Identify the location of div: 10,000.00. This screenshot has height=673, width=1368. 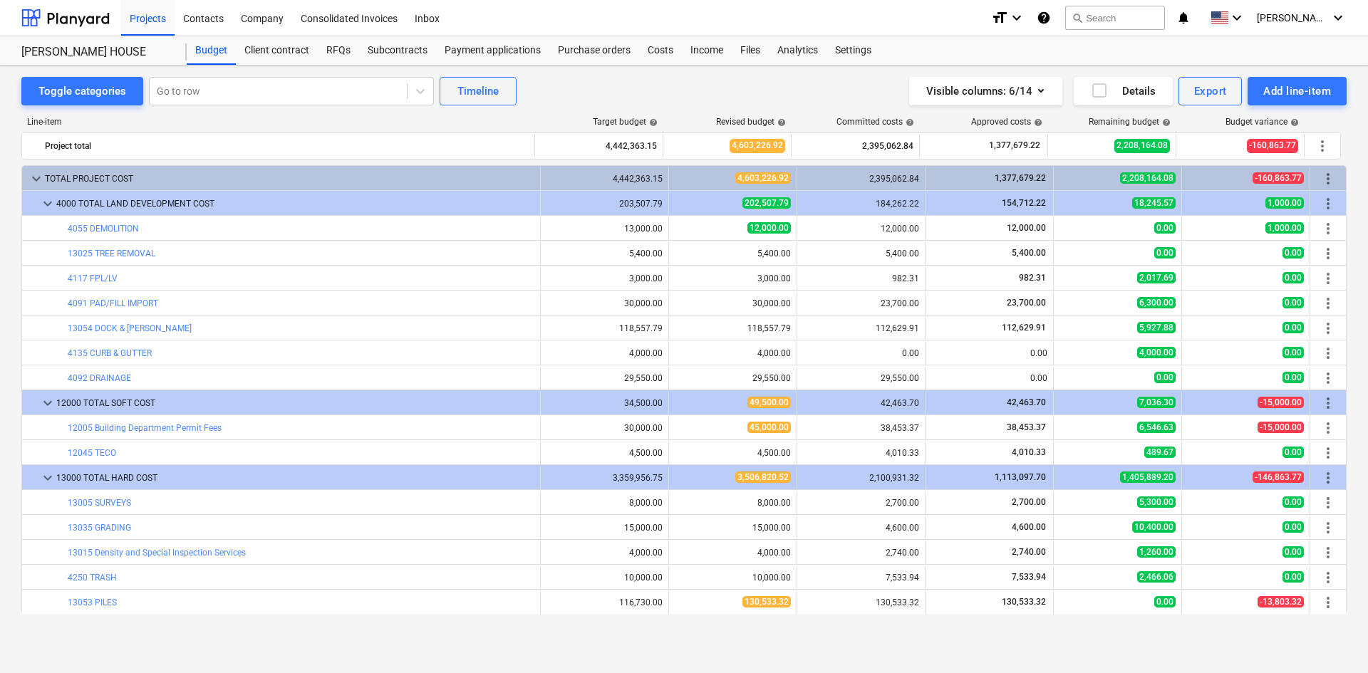
(604, 578).